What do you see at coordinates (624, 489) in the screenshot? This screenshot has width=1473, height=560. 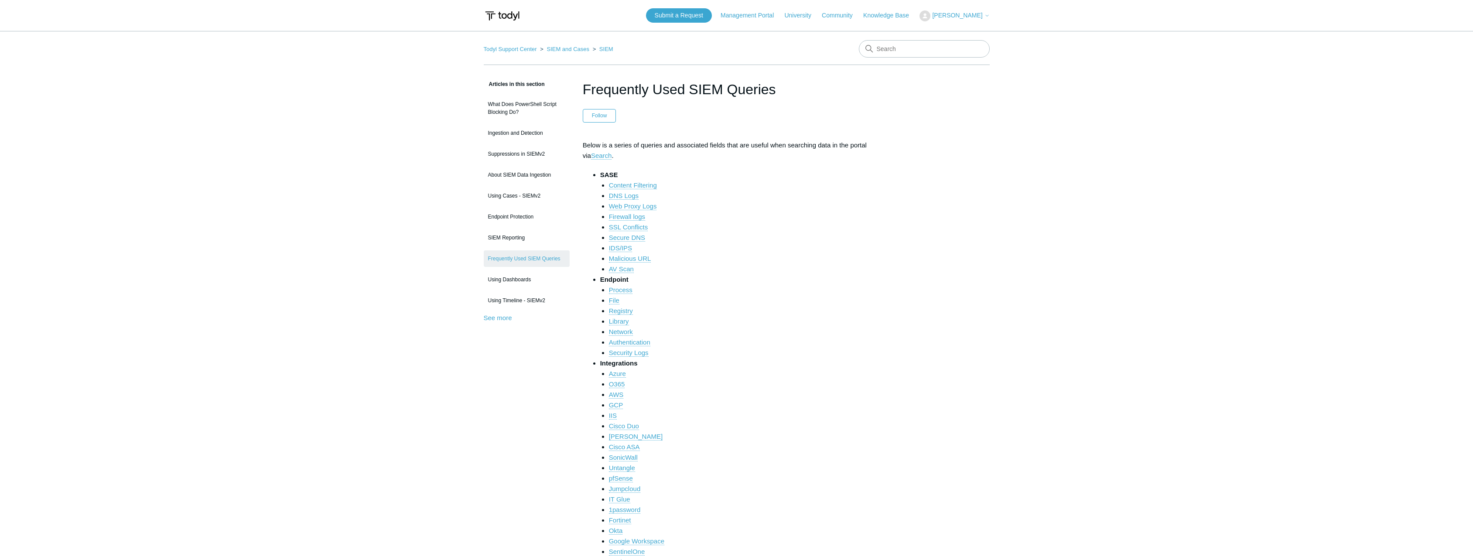 I see `a: Jumpcloud` at bounding box center [624, 489].